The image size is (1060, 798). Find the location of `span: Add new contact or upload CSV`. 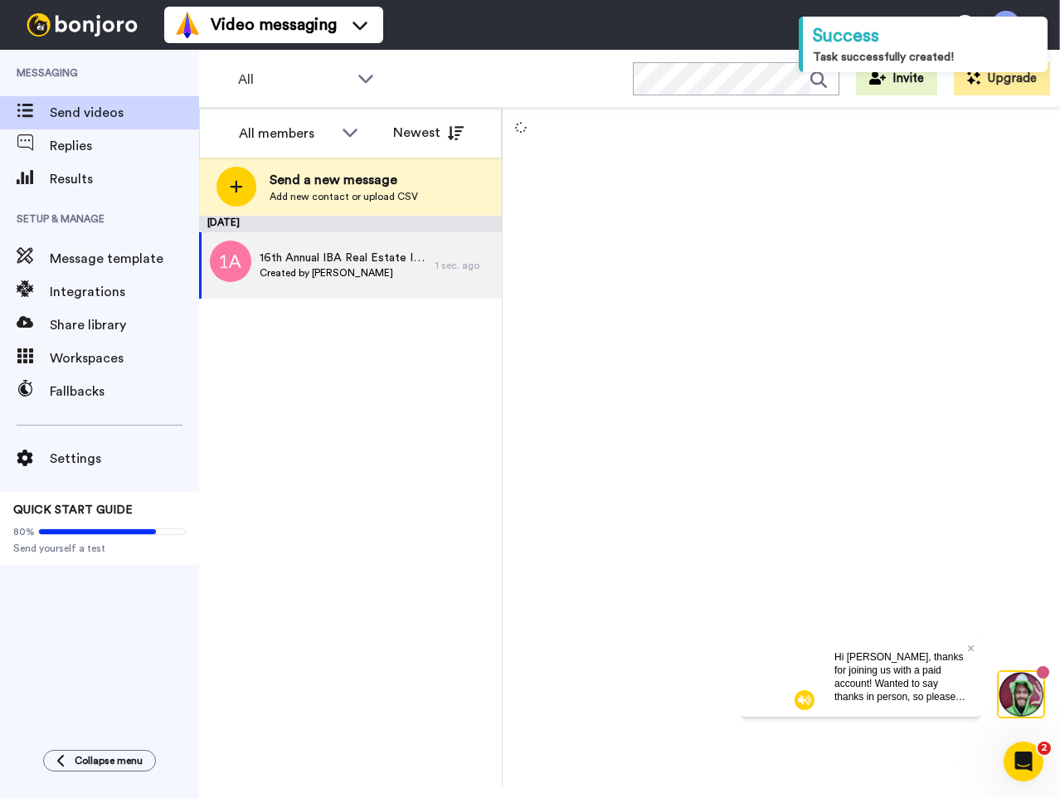

span: Add new contact or upload CSV is located at coordinates (343, 197).